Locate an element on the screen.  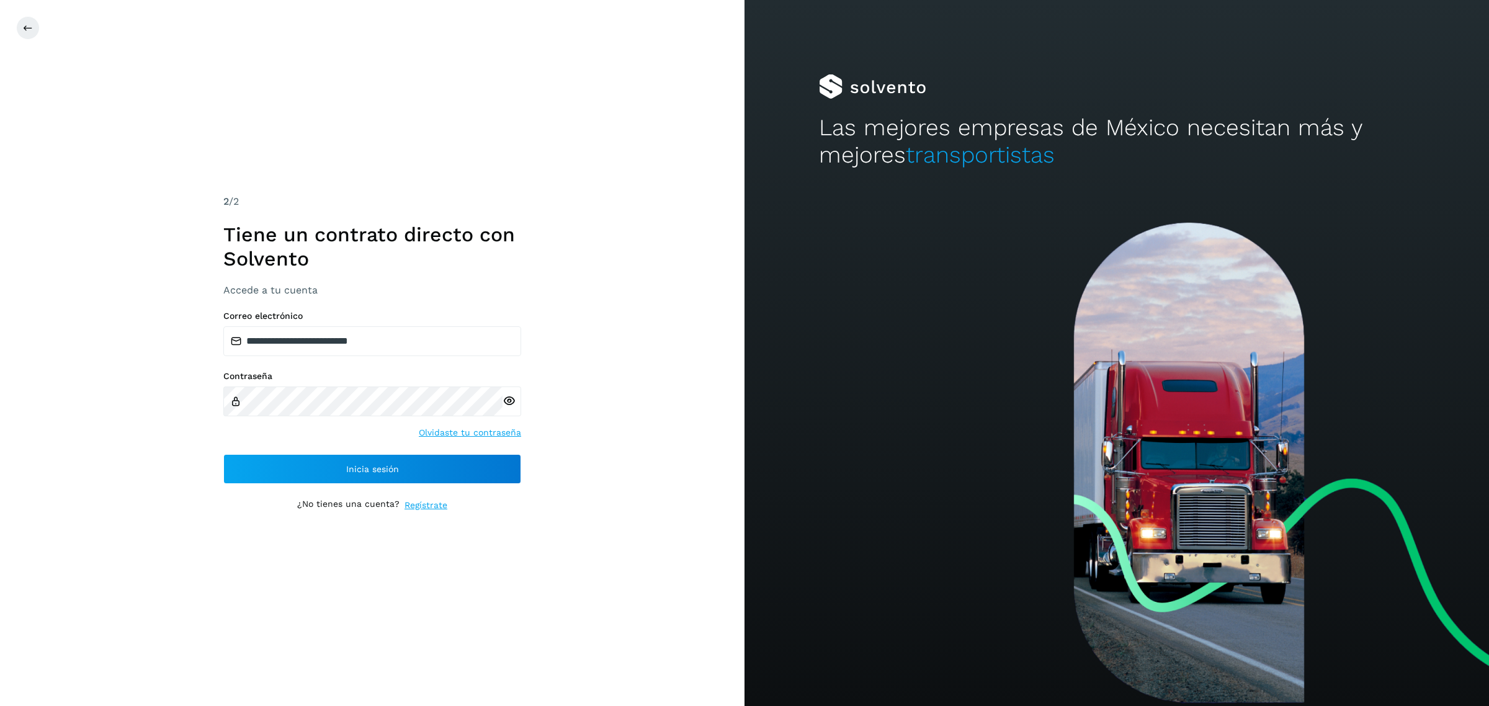
label: Correo electrónico is located at coordinates (372, 316).